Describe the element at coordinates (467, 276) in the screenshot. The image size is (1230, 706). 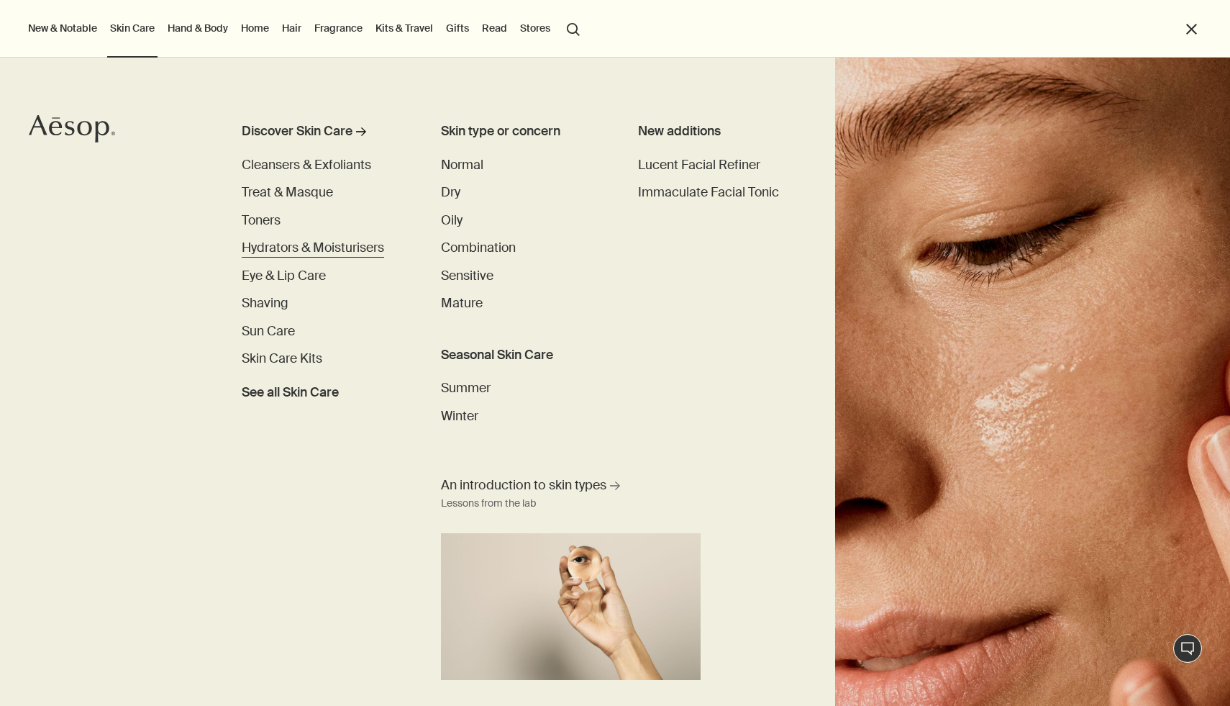
I see `a: Sensitive` at that location.